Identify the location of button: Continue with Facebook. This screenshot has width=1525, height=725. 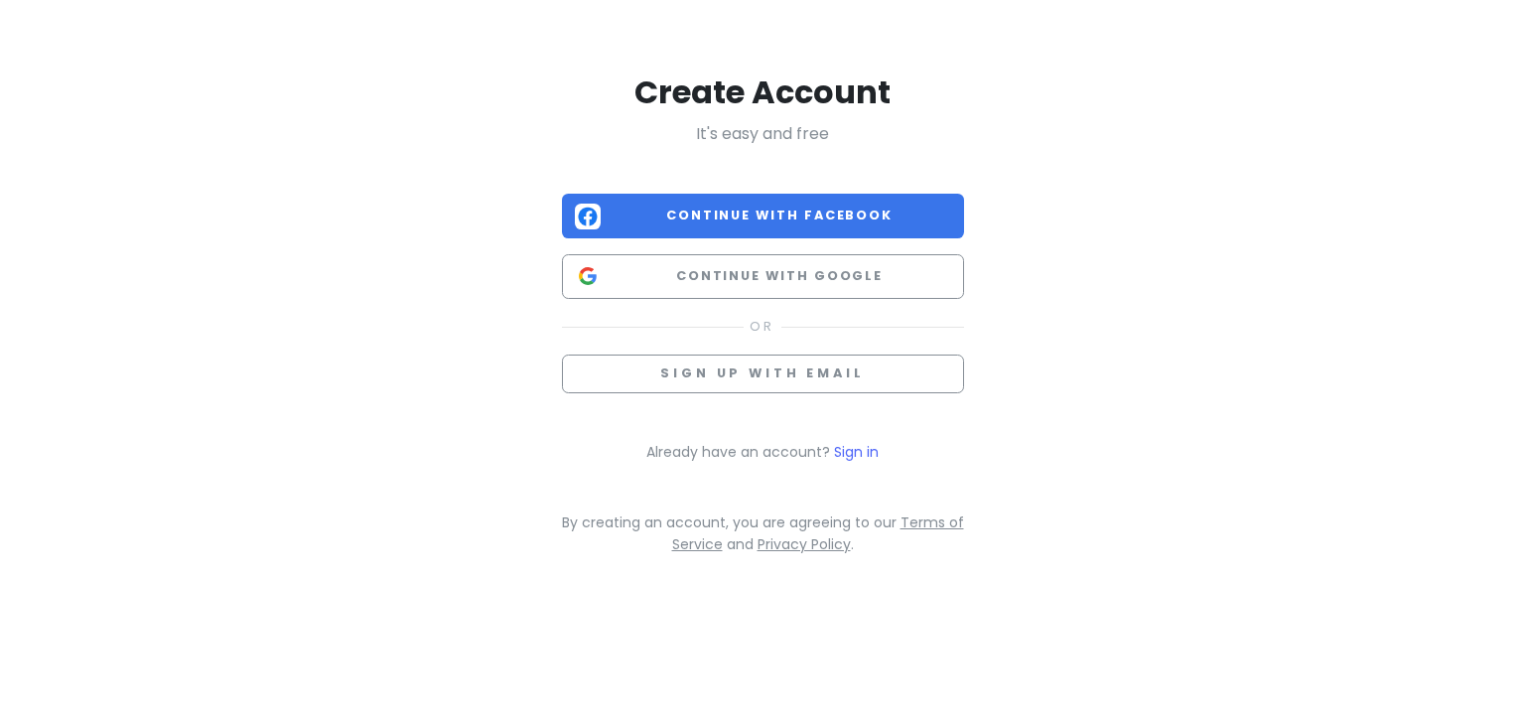
(763, 215).